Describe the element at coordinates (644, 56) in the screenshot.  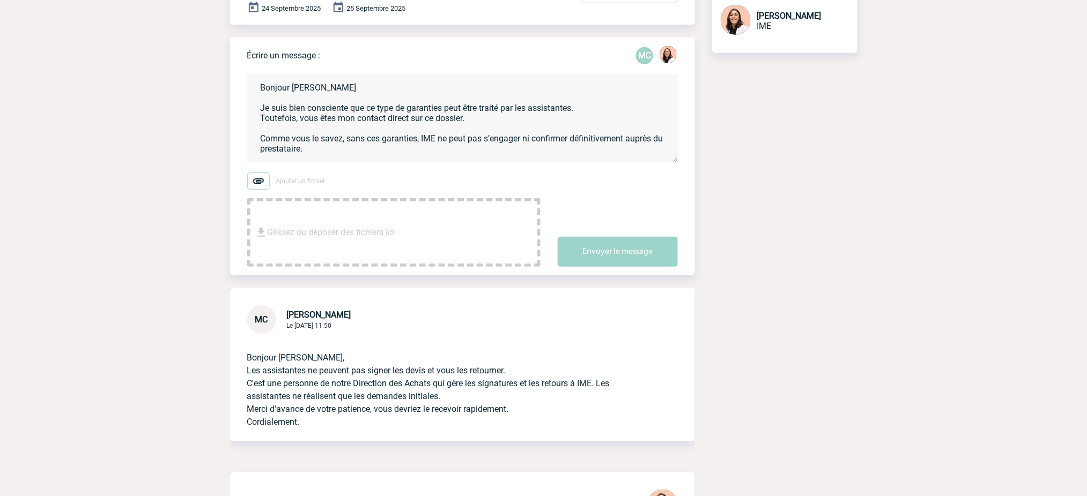
I see `p: MC` at that location.